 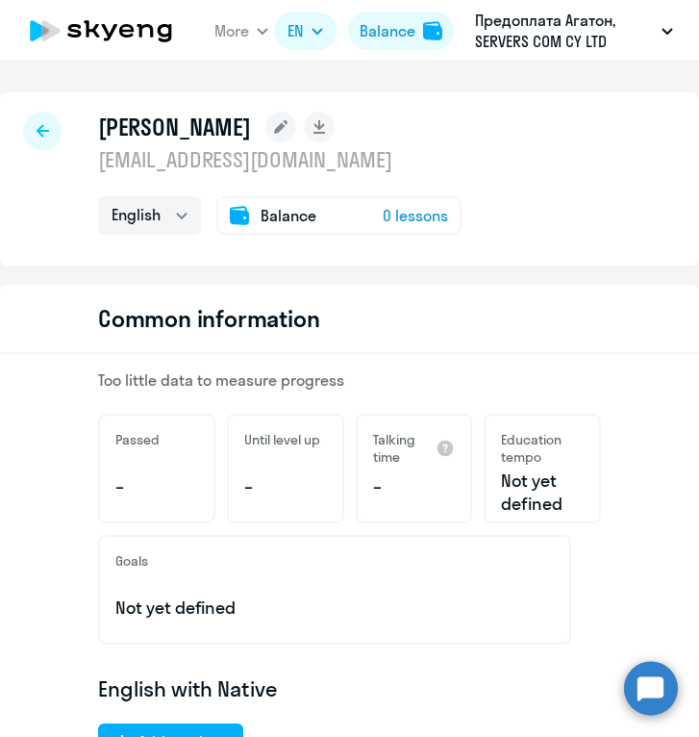 I want to click on span: EN, so click(x=295, y=31).